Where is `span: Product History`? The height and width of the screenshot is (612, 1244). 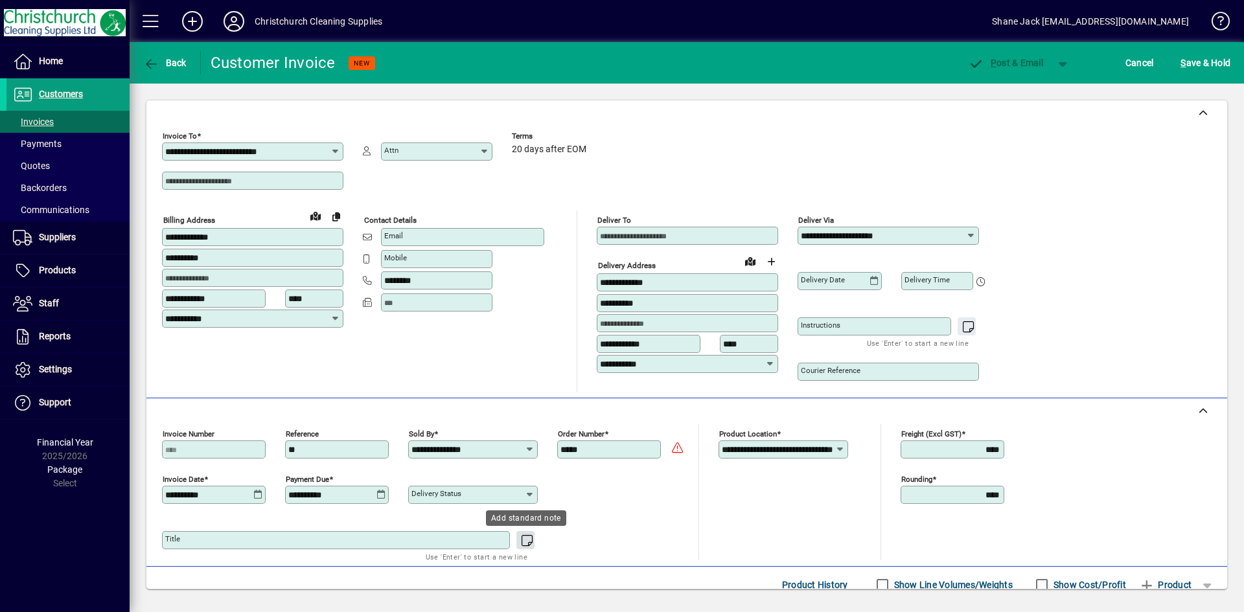
span: Product History is located at coordinates (815, 585).